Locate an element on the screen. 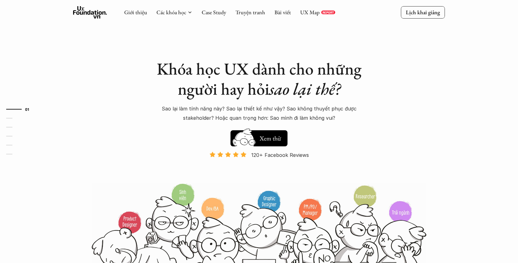 This screenshot has height=263, width=518. h5: Xem thử is located at coordinates (270, 139).